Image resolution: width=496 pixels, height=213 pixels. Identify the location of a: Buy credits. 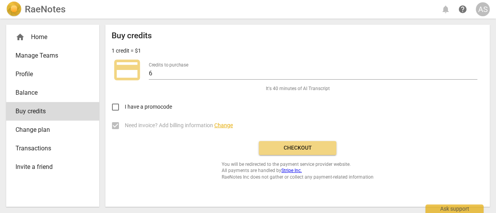
(53, 112).